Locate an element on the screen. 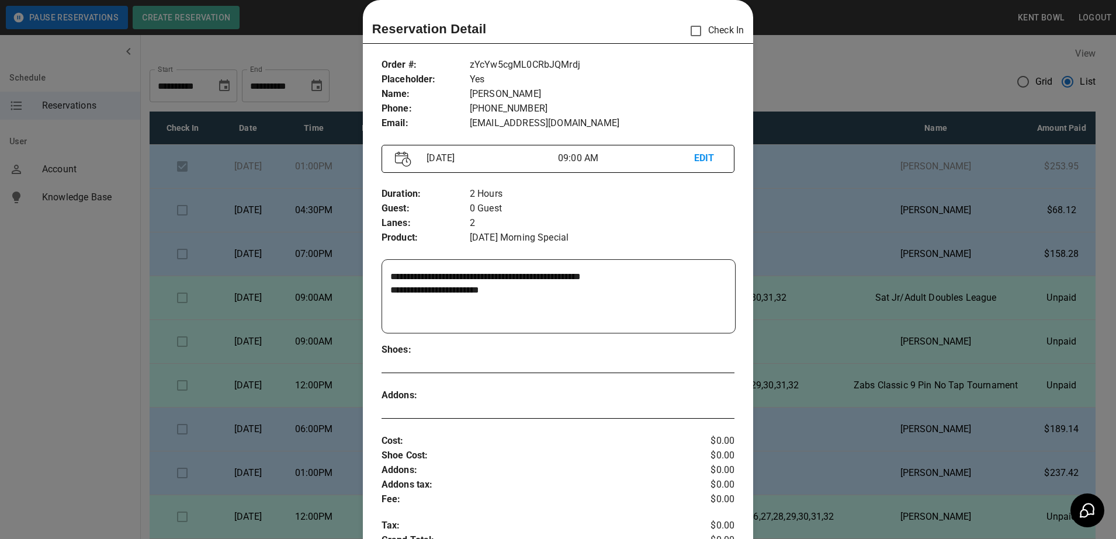 Image resolution: width=1116 pixels, height=539 pixels. p: Placeholder : is located at coordinates (425, 79).